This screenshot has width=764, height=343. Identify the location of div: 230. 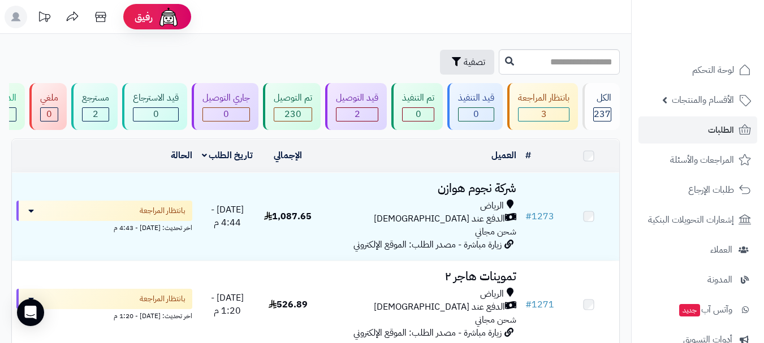
(293, 114).